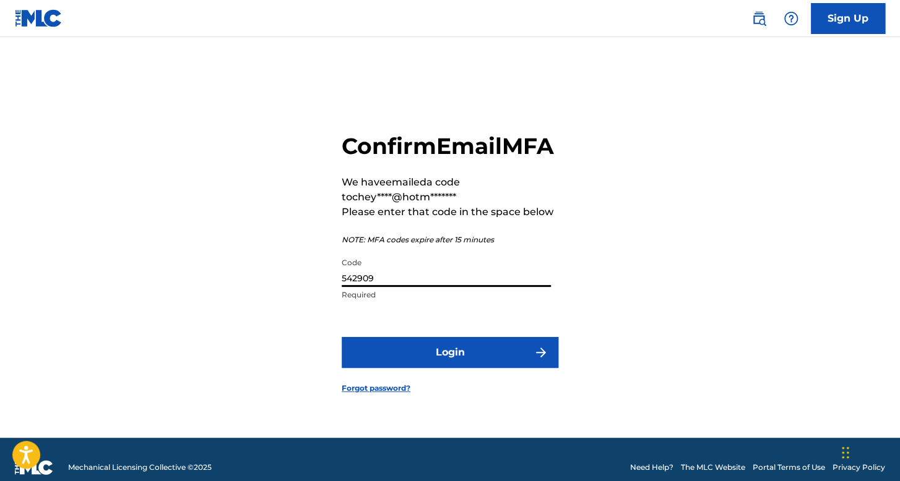 The height and width of the screenshot is (481, 900). What do you see at coordinates (446, 295) in the screenshot?
I see `p: Required` at bounding box center [446, 295].